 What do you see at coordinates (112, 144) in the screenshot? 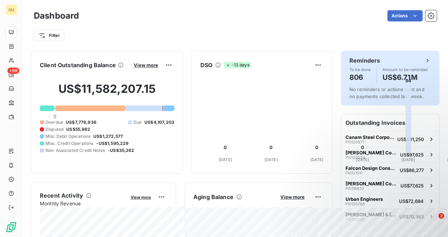
I see `span: -US$1,595,229` at bounding box center [112, 144].